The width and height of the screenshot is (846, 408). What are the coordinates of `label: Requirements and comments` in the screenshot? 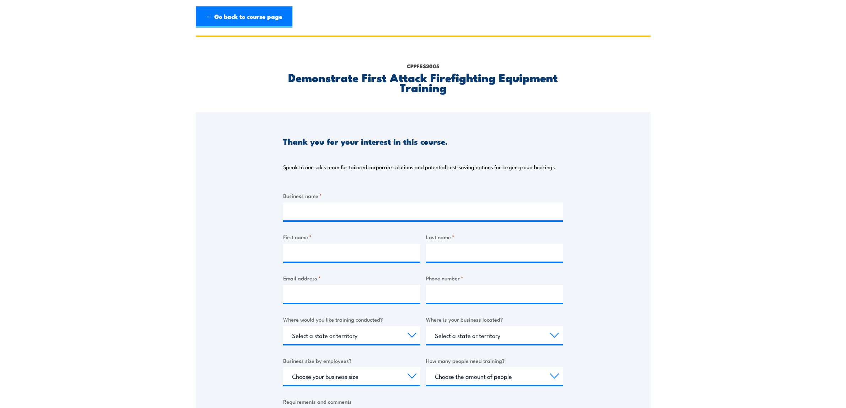 It's located at (423, 401).